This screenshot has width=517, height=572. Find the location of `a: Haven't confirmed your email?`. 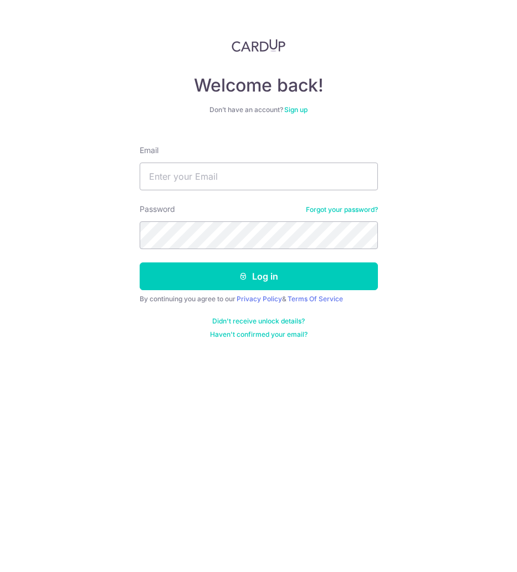

a: Haven't confirmed your email? is located at coordinates (259, 334).